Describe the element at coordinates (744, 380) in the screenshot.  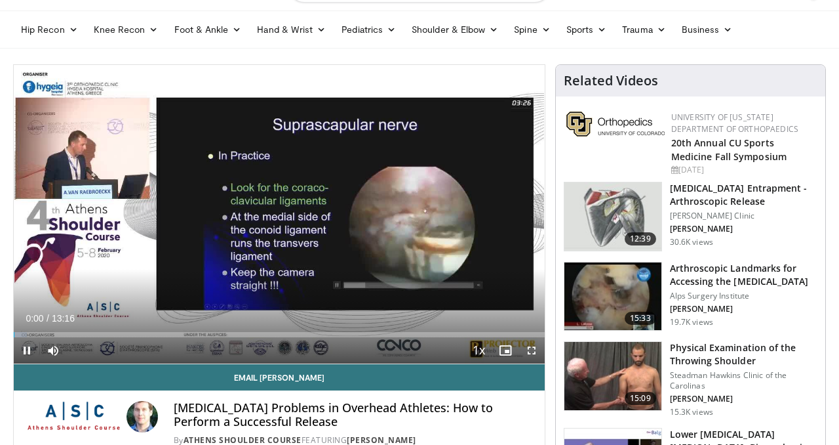
I see `p: Steadman Hawkins Clinic of the Carolinas` at that location.